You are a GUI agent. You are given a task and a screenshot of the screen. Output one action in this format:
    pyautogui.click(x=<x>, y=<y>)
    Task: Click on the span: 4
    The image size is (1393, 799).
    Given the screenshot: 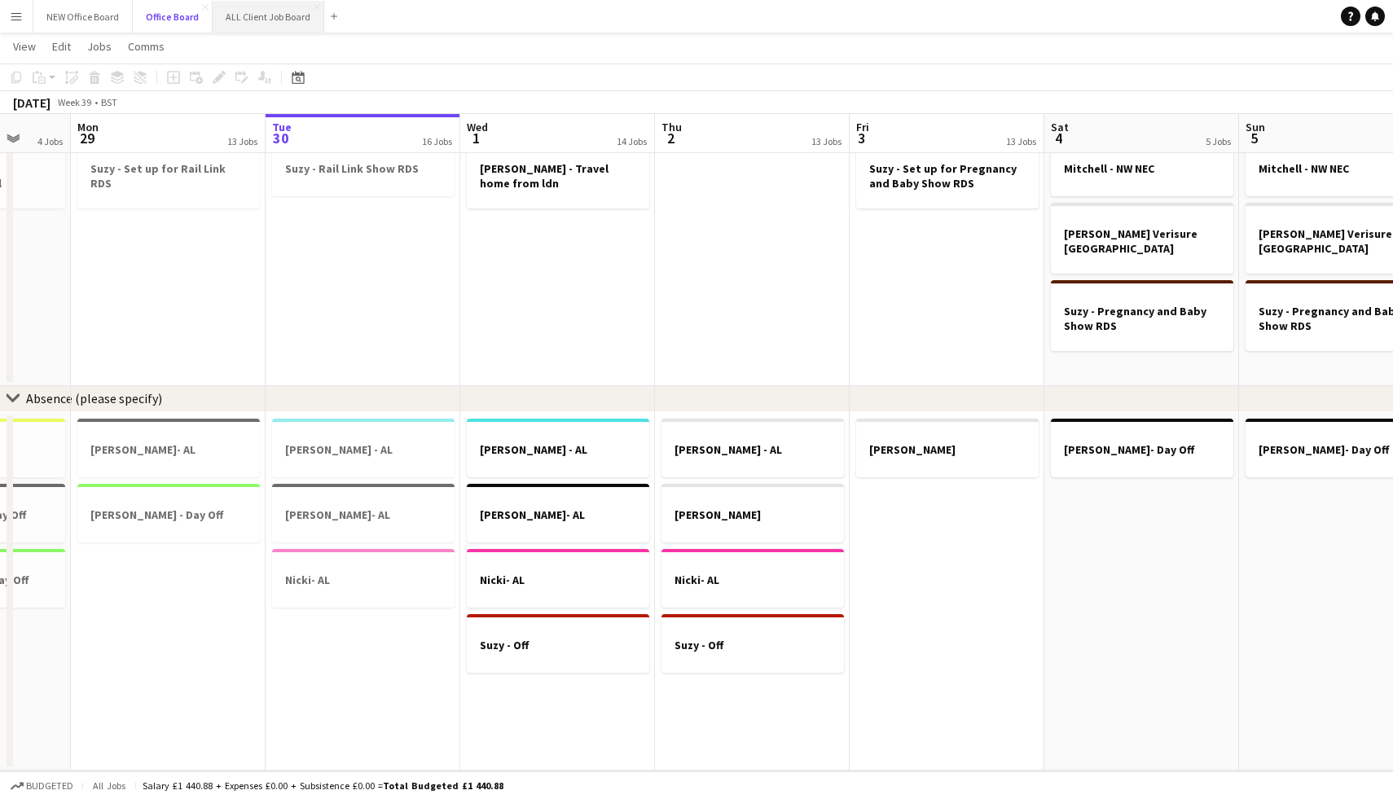 What is the action you would take?
    pyautogui.click(x=1058, y=138)
    